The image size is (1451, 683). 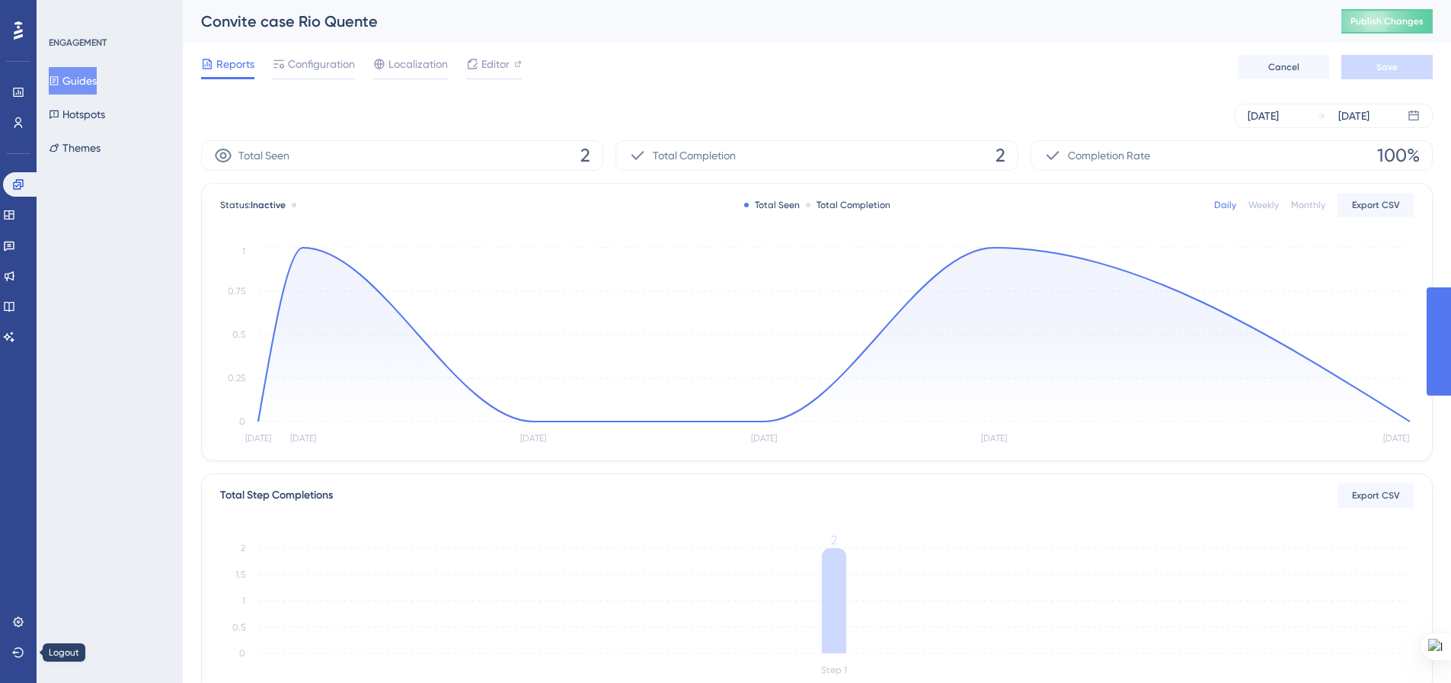 I want to click on button: Guides, so click(x=72, y=81).